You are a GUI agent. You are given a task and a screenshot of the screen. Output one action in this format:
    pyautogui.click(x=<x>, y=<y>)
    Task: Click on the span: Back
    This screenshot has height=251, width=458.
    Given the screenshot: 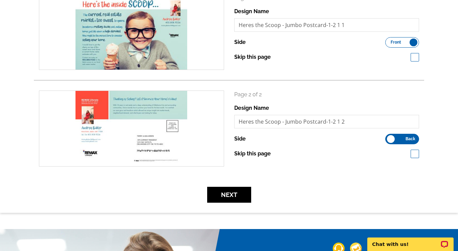 What is the action you would take?
    pyautogui.click(x=410, y=139)
    